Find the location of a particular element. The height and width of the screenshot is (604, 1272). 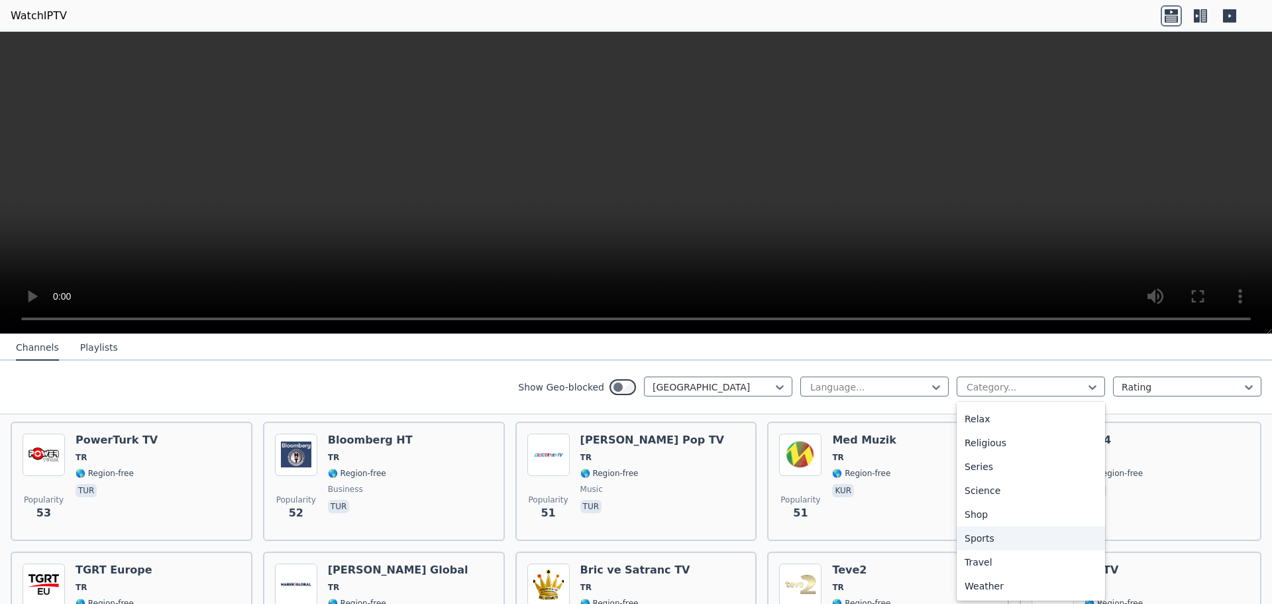

div: Series is located at coordinates (1031, 467).